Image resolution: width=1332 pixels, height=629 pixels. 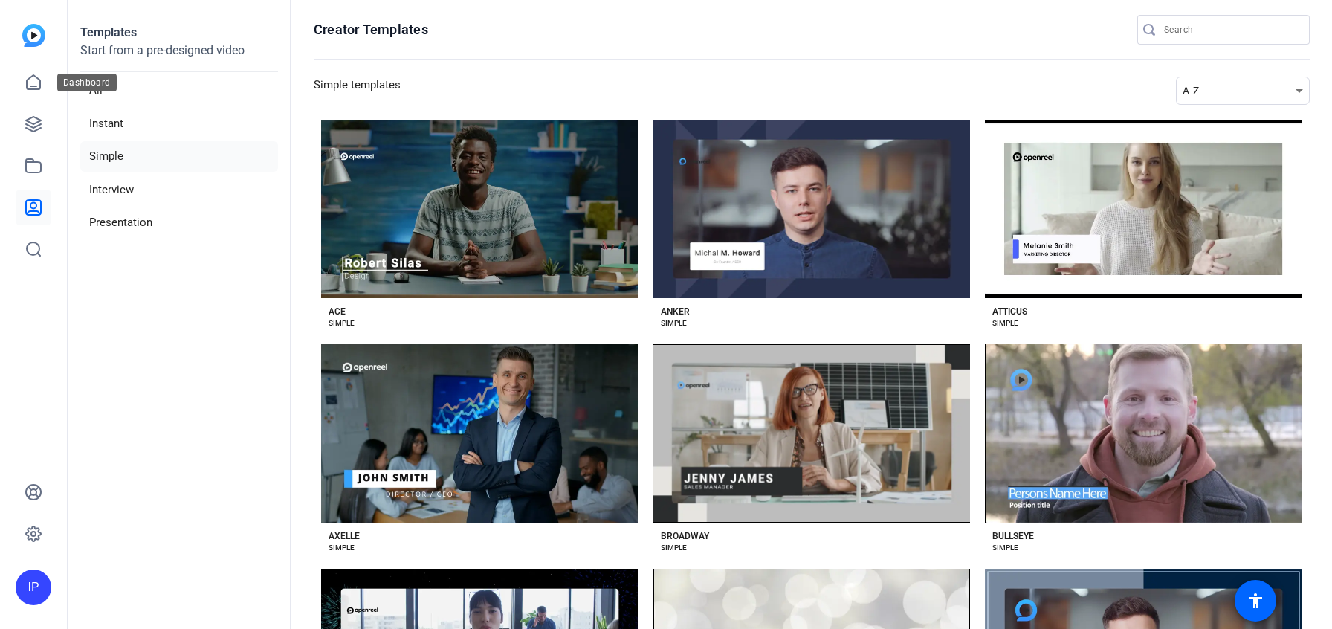 I want to click on span: A-Z, so click(x=1191, y=91).